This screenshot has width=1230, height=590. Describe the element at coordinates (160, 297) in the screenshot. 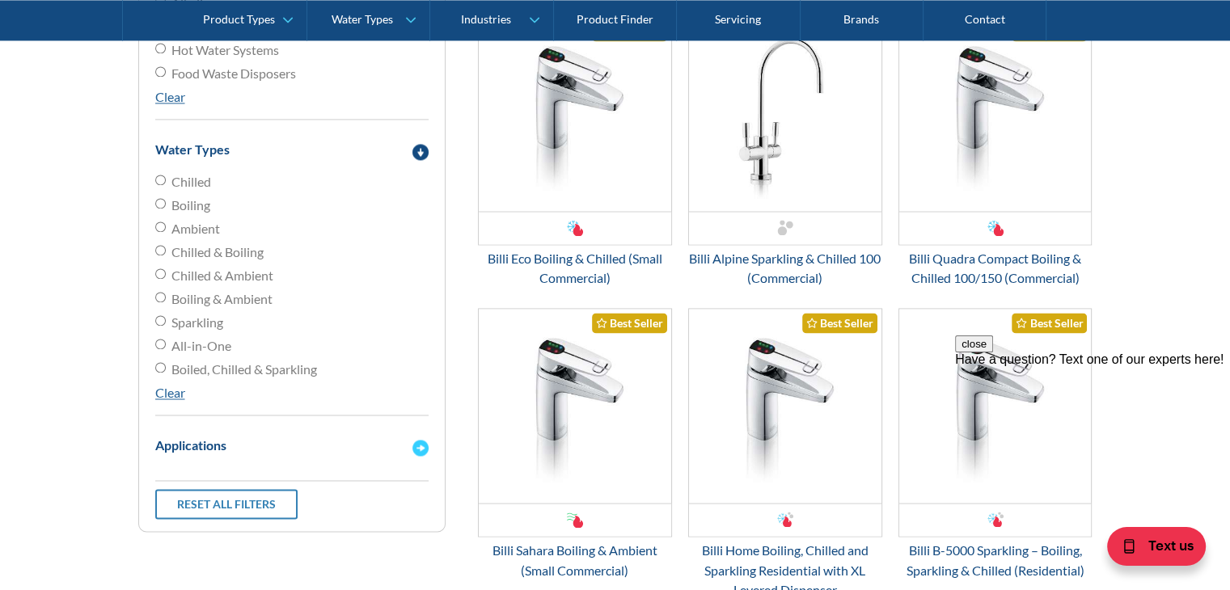

I see `input: Boiling & Ambient` at that location.